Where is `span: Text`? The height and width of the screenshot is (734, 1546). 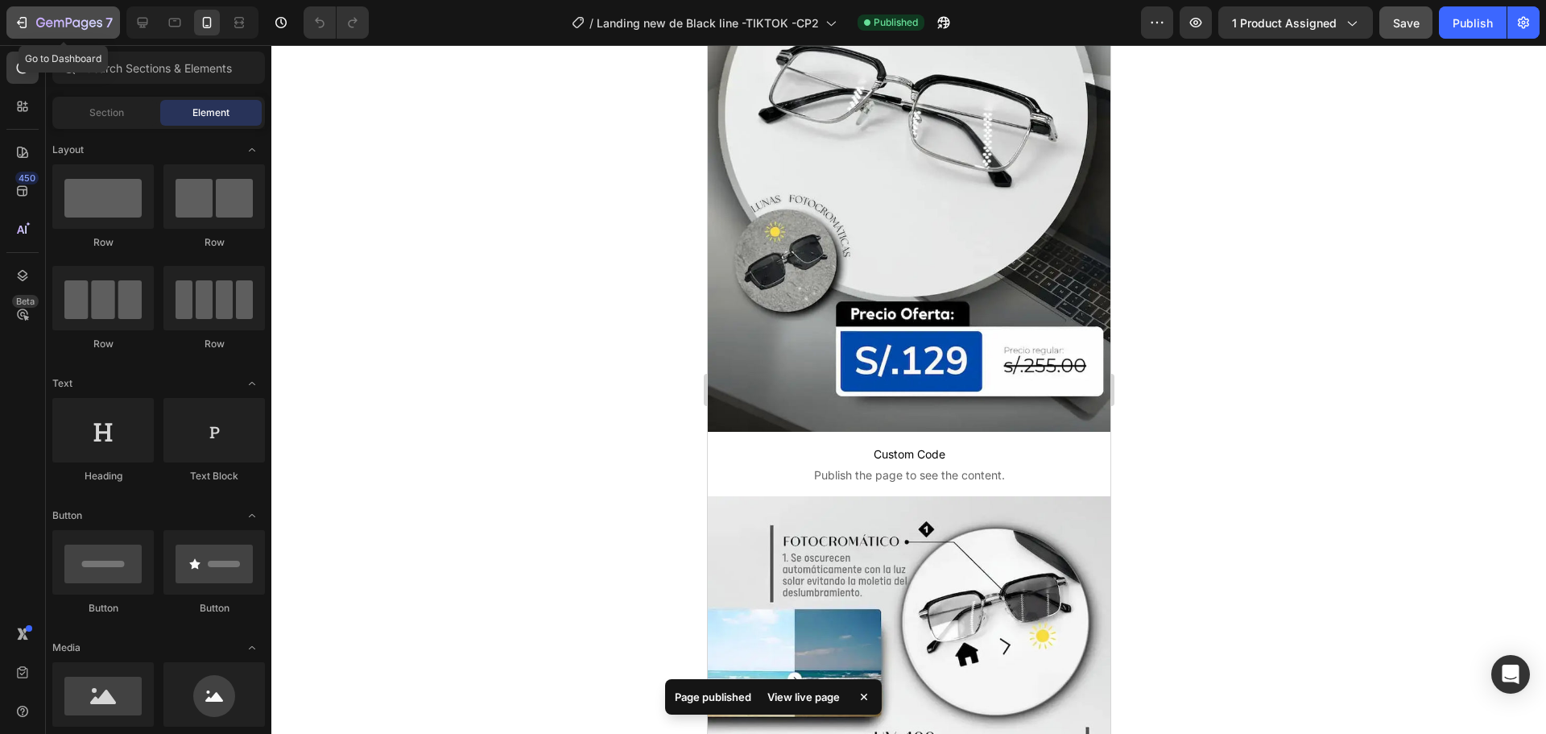
span: Text is located at coordinates (62, 383).